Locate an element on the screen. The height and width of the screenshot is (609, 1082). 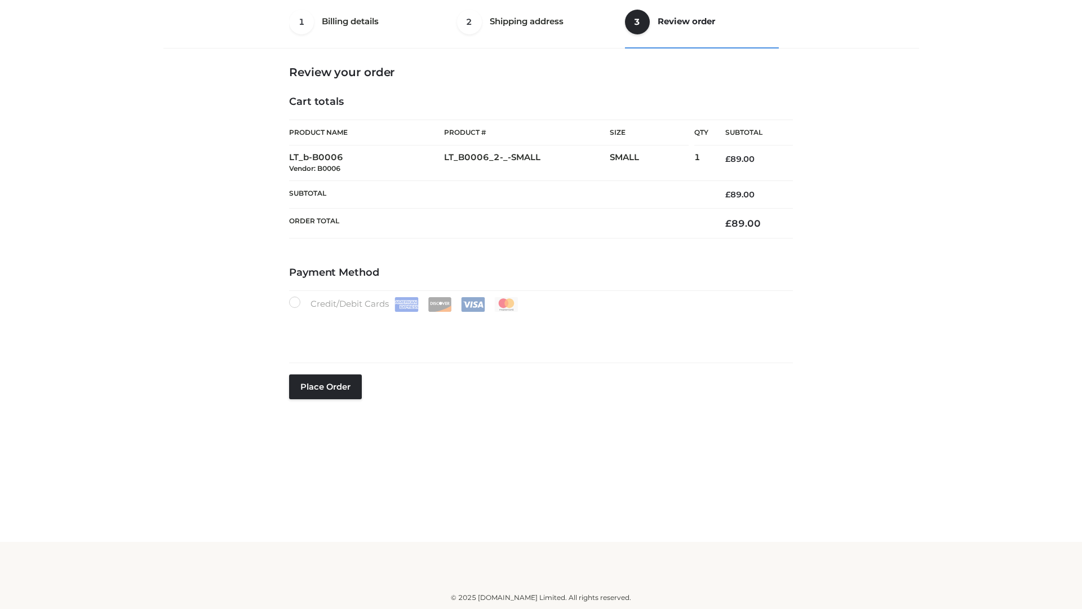
th: Product Name is located at coordinates (366, 132).